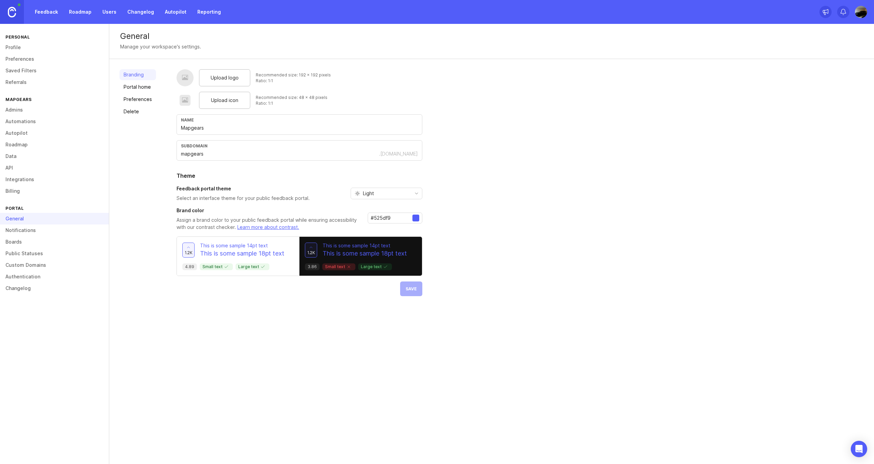 Image resolution: width=874 pixels, height=464 pixels. What do you see at coordinates (859, 449) in the screenshot?
I see `div: Open Intercom Messenger` at bounding box center [859, 449].